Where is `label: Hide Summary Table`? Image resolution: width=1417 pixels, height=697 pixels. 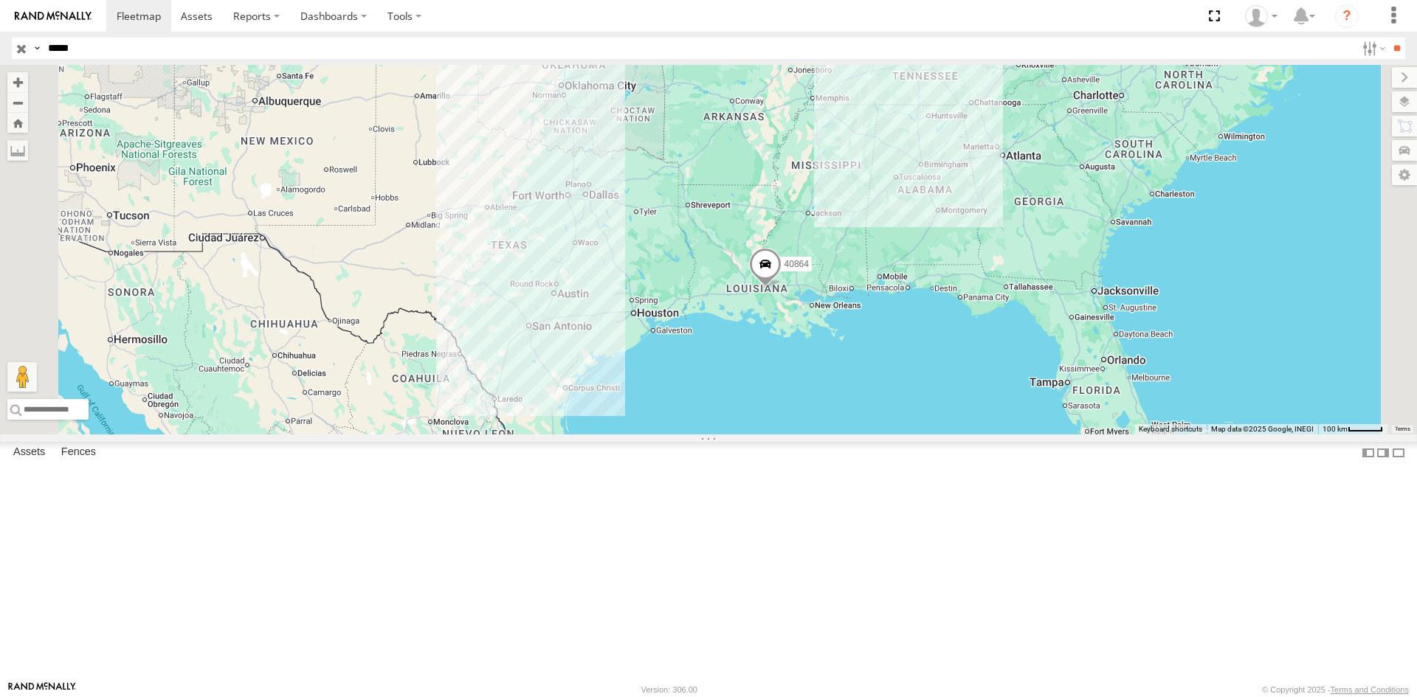
label: Hide Summary Table is located at coordinates (1398, 452).